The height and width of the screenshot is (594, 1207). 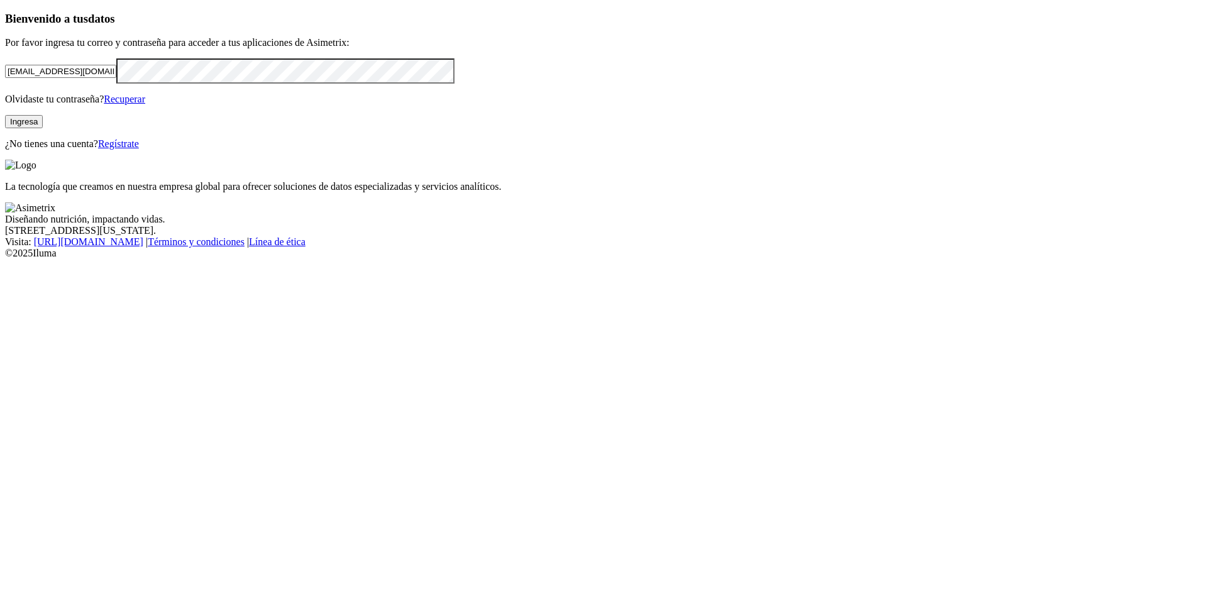 I want to click on p: Por favor ingresa tu correo y contraseña para acceder a tus aplicaciones de Asimetrix:, so click(x=603, y=43).